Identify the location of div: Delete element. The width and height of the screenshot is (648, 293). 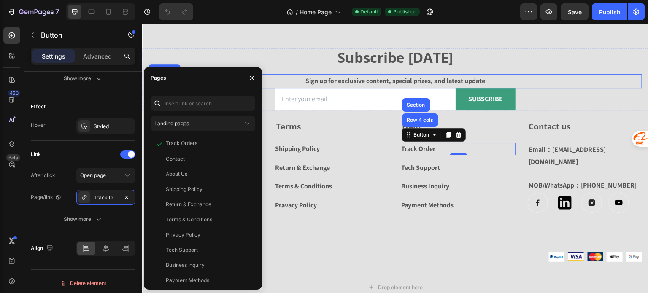
(83, 283).